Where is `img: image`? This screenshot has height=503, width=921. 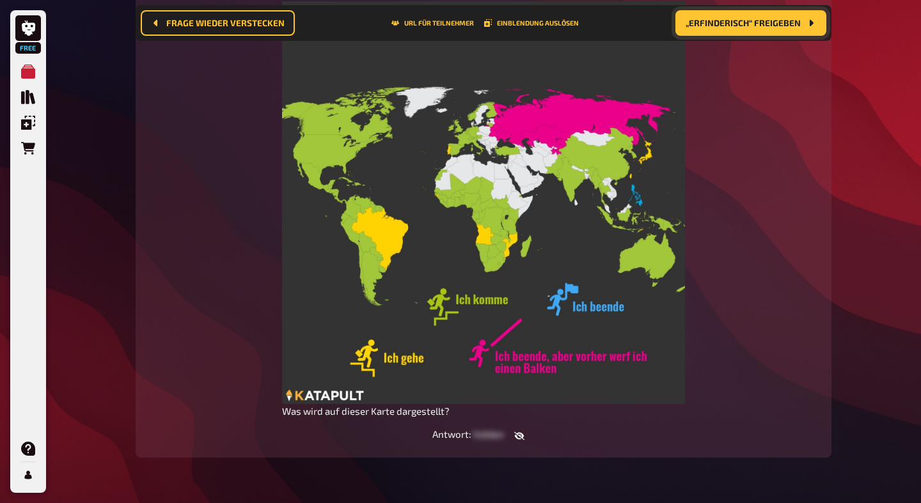 img: image is located at coordinates (483, 203).